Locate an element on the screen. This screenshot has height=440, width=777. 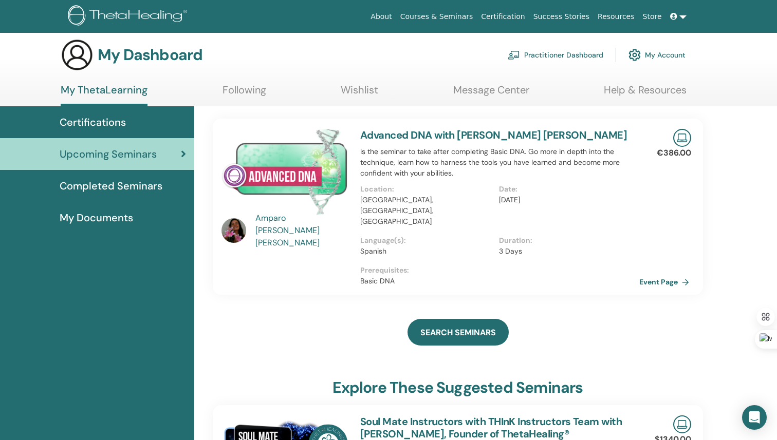
p: €386.00 is located at coordinates (674, 153).